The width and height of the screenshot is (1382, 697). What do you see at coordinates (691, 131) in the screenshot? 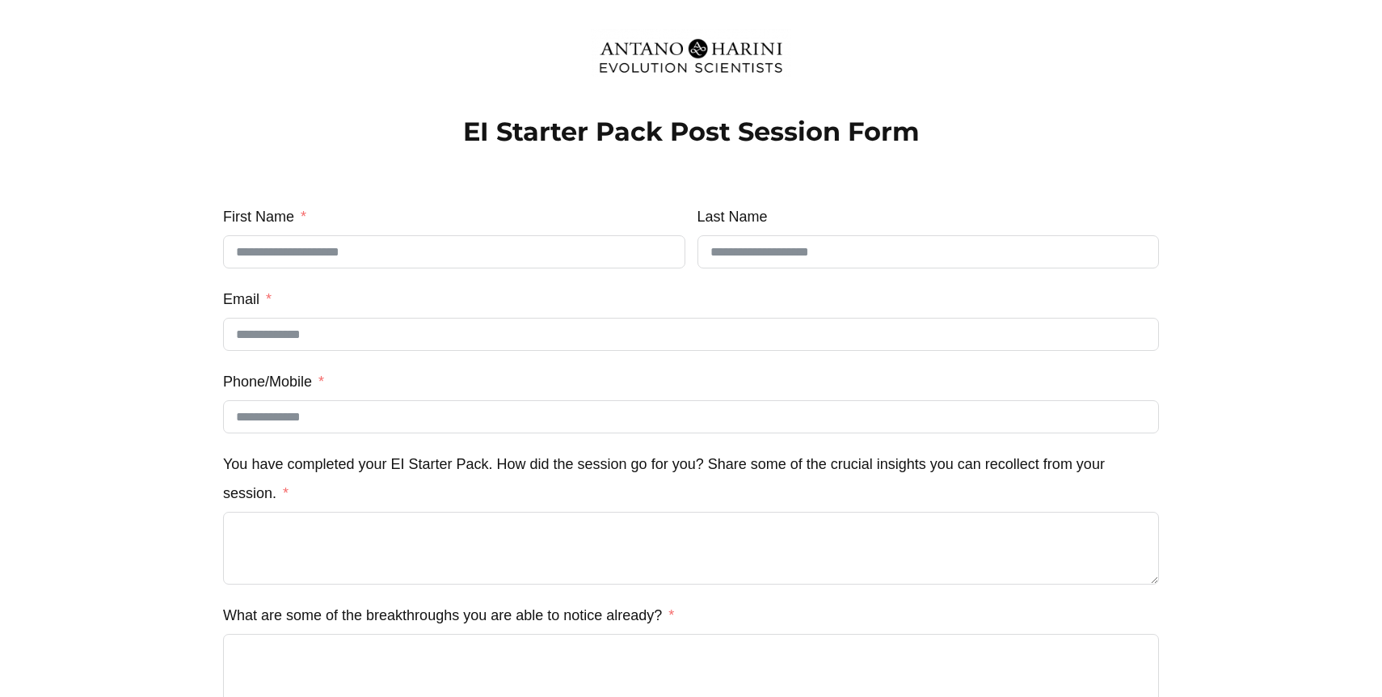
I see `strong: EI Starter Pack Post Session Form` at bounding box center [691, 131].